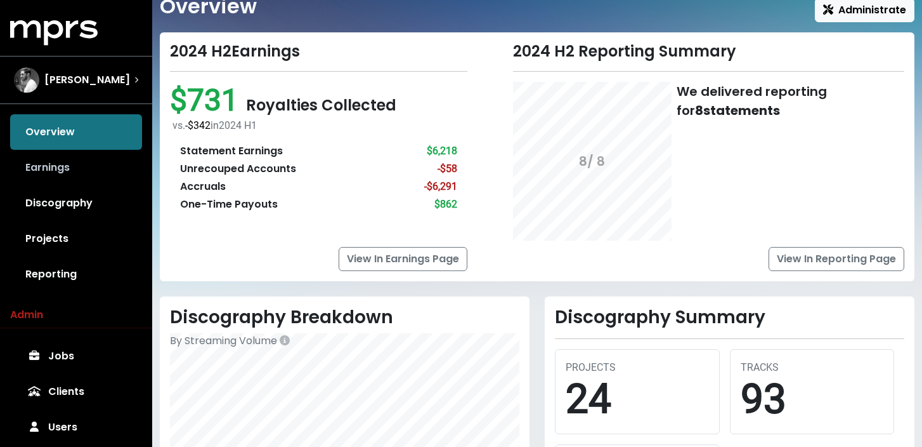 The width and height of the screenshot is (922, 447). Describe the element at coordinates (318, 51) in the screenshot. I see `div: 2024 H2 Earnings` at that location.